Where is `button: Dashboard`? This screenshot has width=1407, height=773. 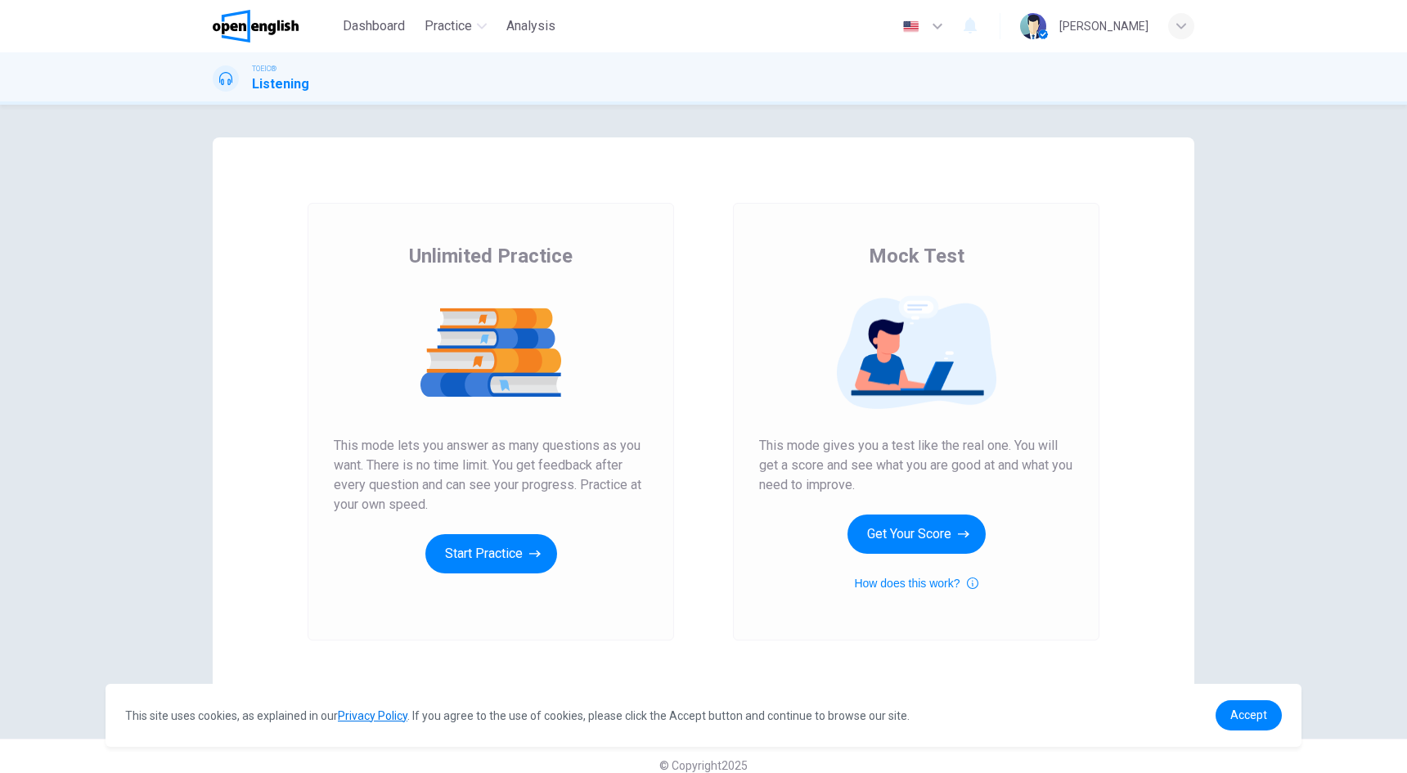 button: Dashboard is located at coordinates (374, 26).